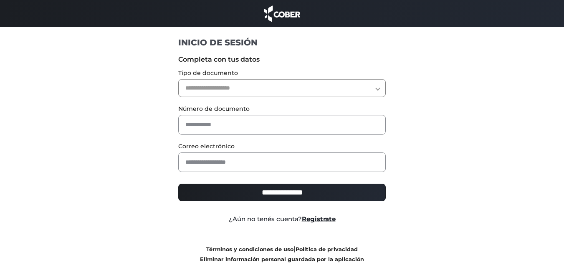 The image size is (564, 267). What do you see at coordinates (282, 219) in the screenshot?
I see `div: ¿Aún no tenés cuenta?` at bounding box center [282, 219].